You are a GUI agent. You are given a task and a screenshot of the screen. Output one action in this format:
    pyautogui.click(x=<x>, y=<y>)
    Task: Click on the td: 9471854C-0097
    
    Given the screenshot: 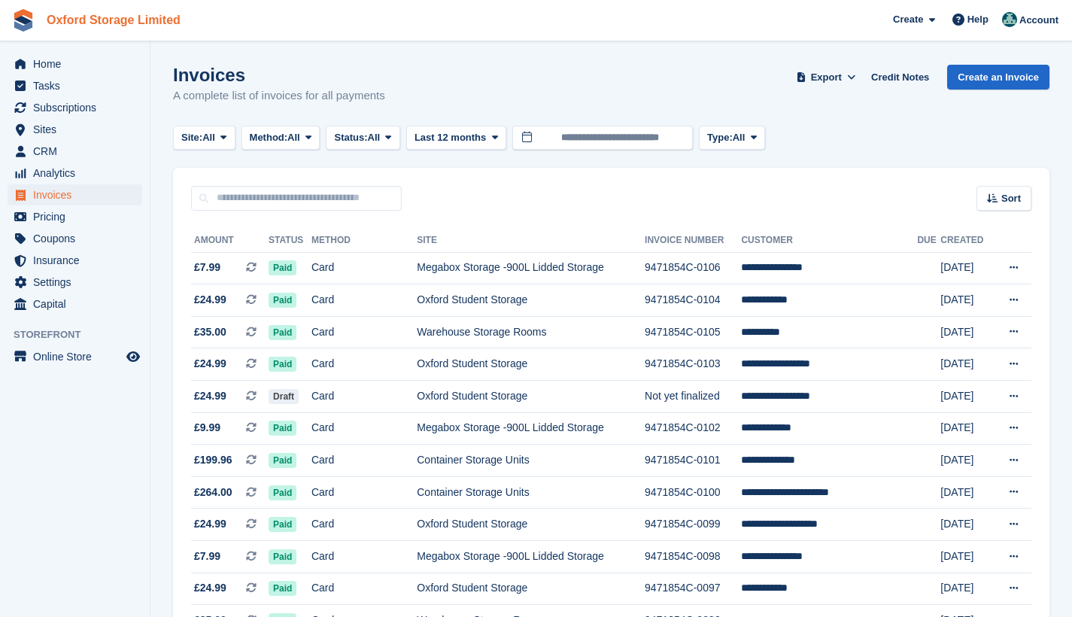 What is the action you would take?
    pyautogui.click(x=693, y=588)
    